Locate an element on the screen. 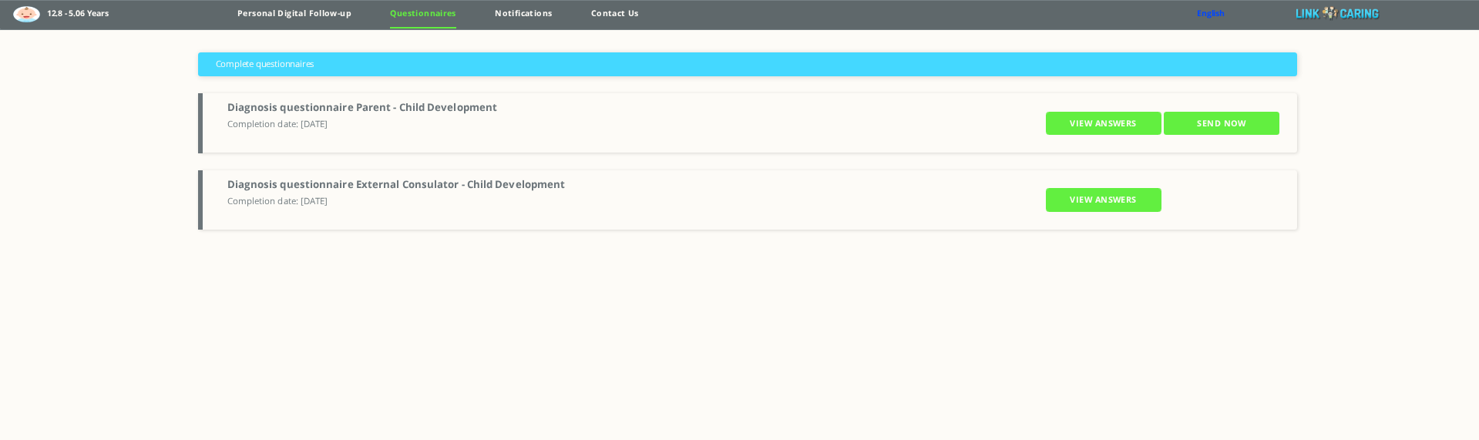 This screenshot has height=440, width=1479. img: linkCaringLogo_03.png is located at coordinates (1338, 13).